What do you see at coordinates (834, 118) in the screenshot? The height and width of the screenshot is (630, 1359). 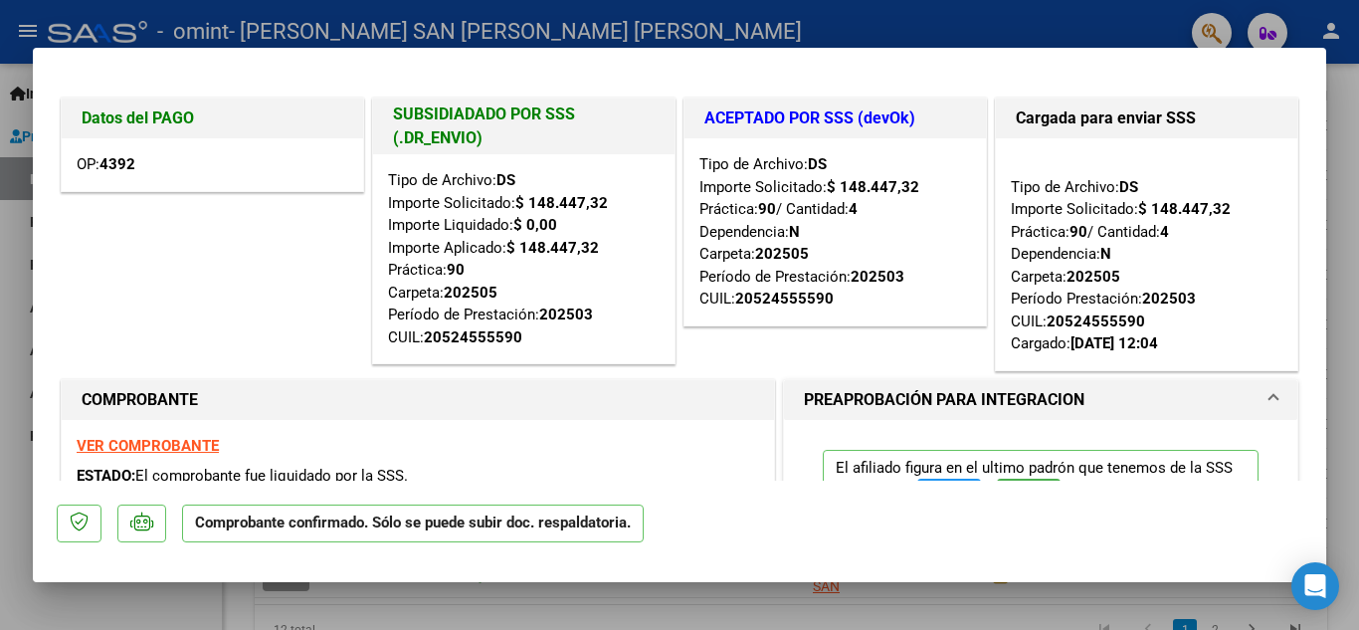 I see `h1: ACEPTADO POR SSS (devOk)` at bounding box center [834, 118].